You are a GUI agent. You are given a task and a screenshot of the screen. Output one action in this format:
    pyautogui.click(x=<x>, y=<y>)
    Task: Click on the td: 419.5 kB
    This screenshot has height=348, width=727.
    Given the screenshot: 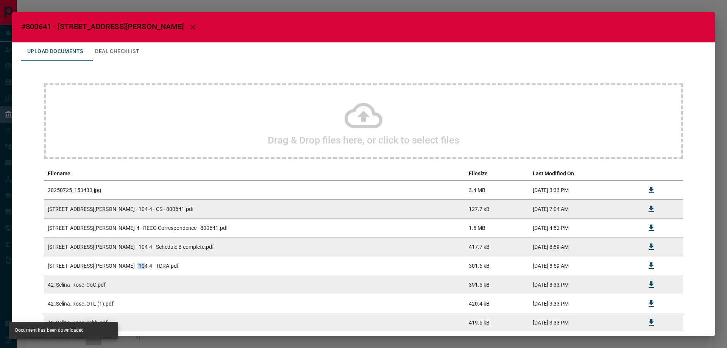 What is the action you would take?
    pyautogui.click(x=497, y=323)
    